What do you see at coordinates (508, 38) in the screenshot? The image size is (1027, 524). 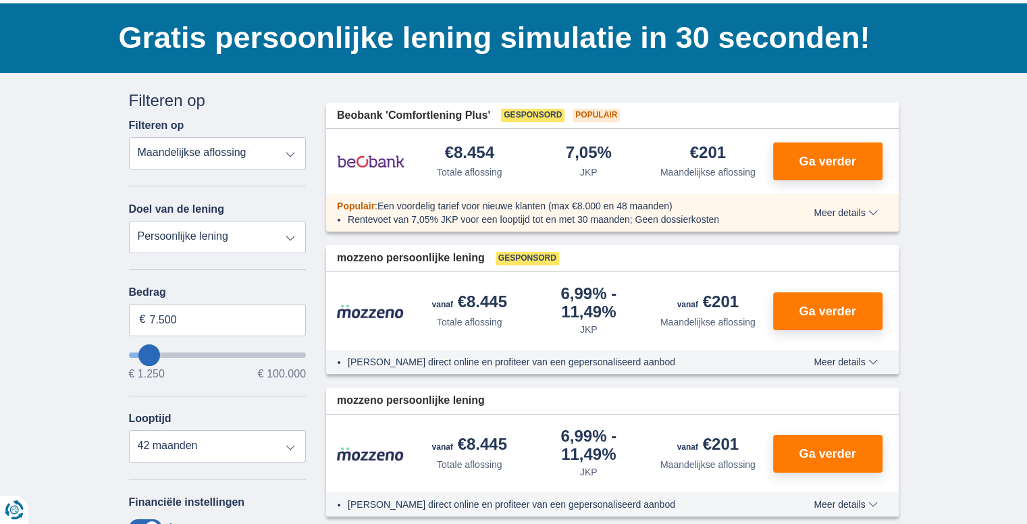 I see `h1: Gratis persoonlijke lening simulatie in 30 seconden!` at bounding box center [508, 38].